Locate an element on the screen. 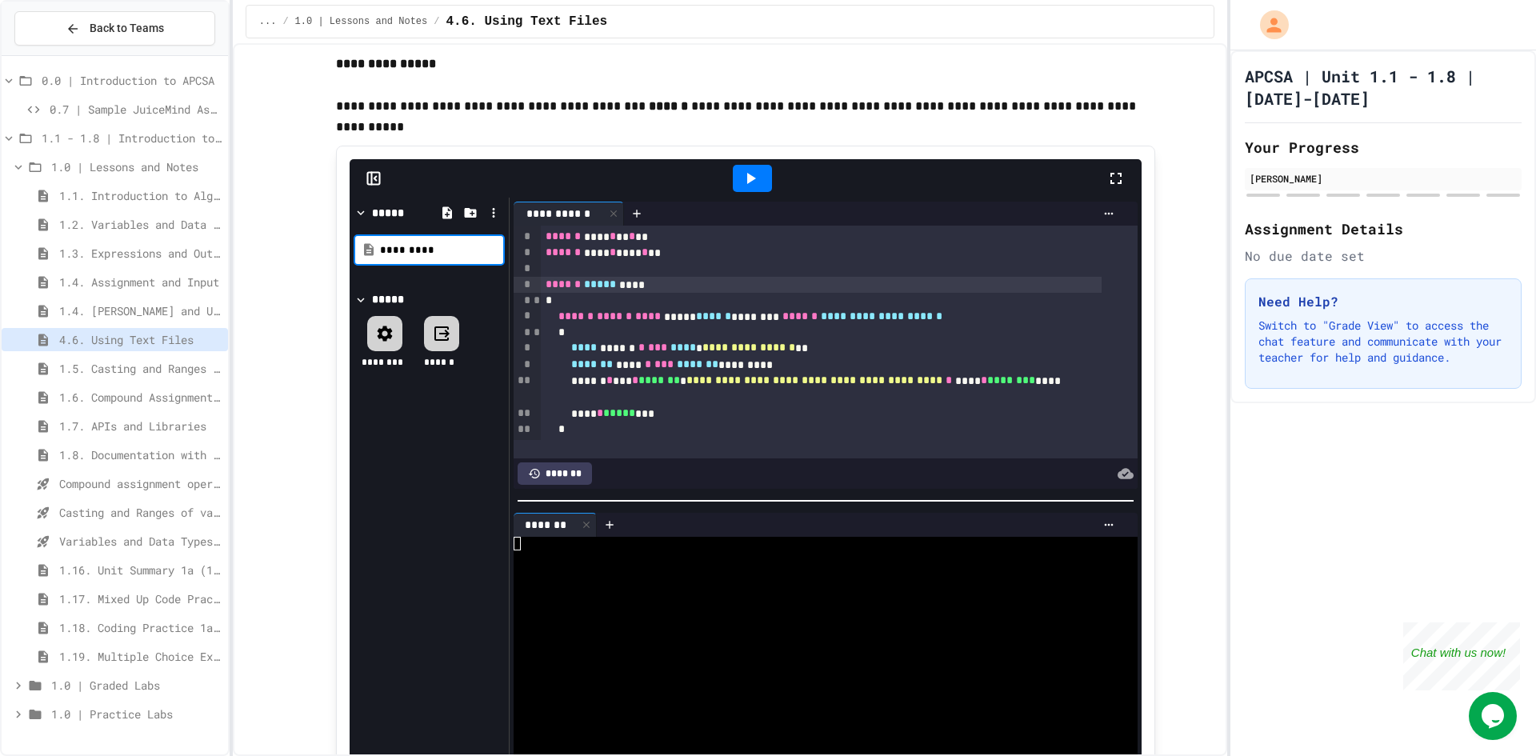 This screenshot has width=1536, height=756. span: 1.4. Assignment and Input is located at coordinates (140, 282).